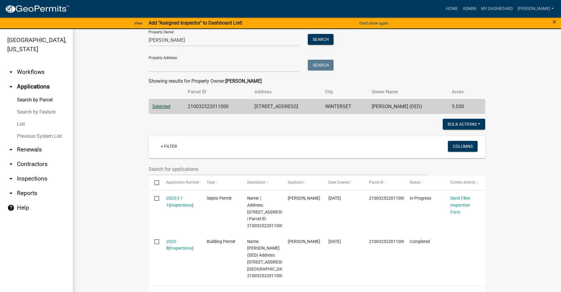 This screenshot has width=561, height=292. What do you see at coordinates (138, 23) in the screenshot?
I see `a: View` at bounding box center [138, 23].